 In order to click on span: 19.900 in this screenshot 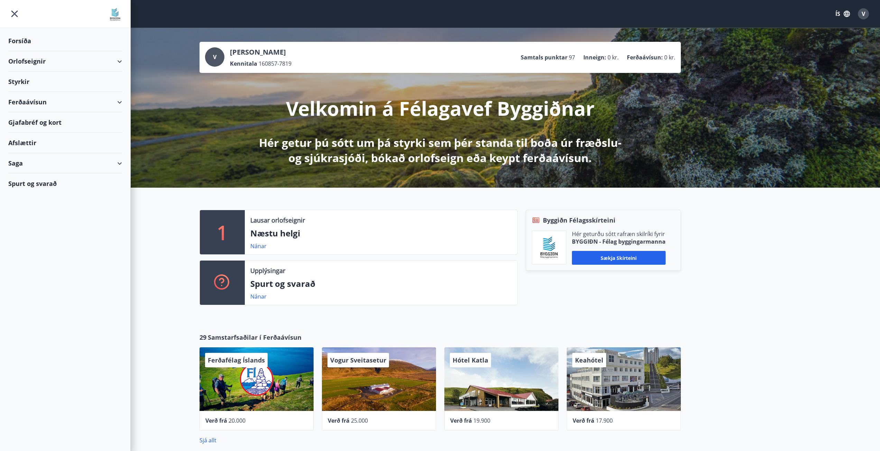, I will do `click(482, 421)`.